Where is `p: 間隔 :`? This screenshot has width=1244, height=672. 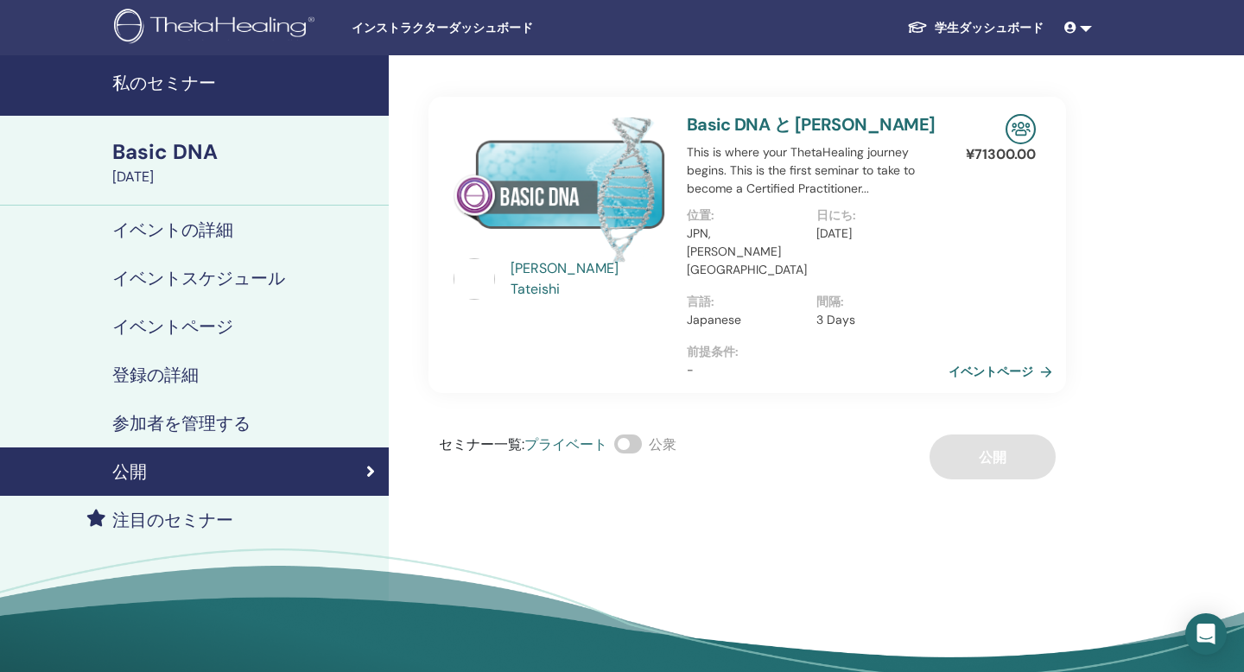 p: 間隔 : is located at coordinates (876, 301).